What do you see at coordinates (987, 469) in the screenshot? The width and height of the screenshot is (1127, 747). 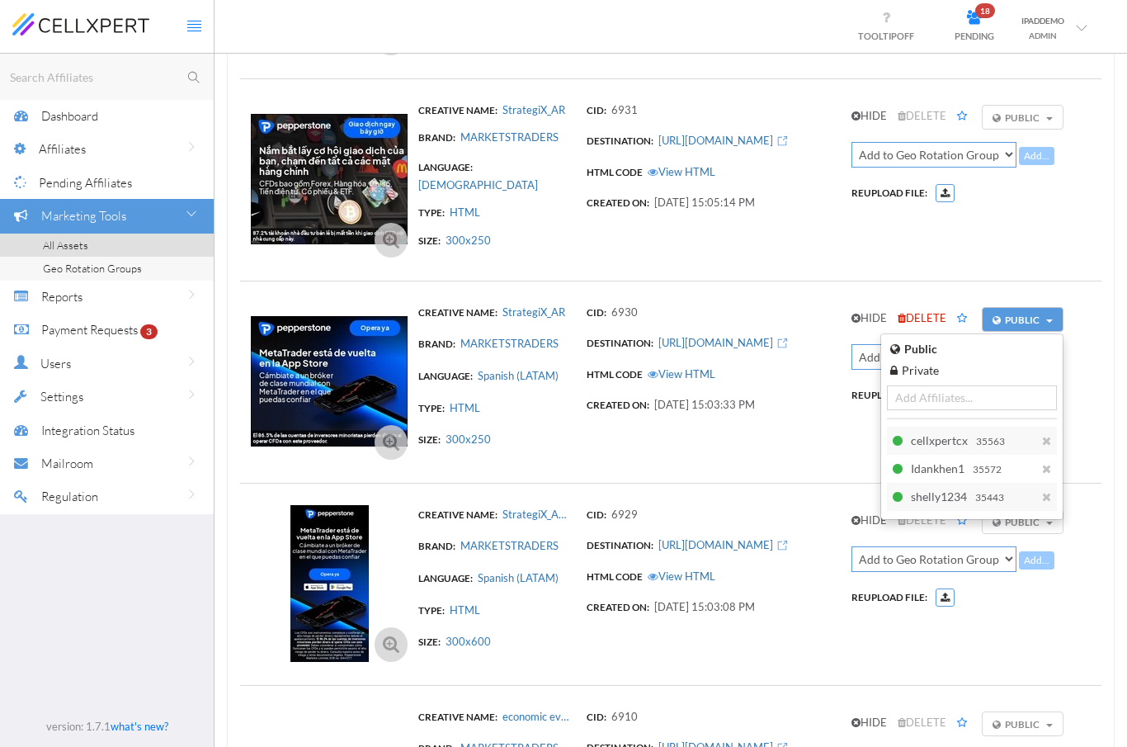 I see `small: 35572` at bounding box center [987, 469].